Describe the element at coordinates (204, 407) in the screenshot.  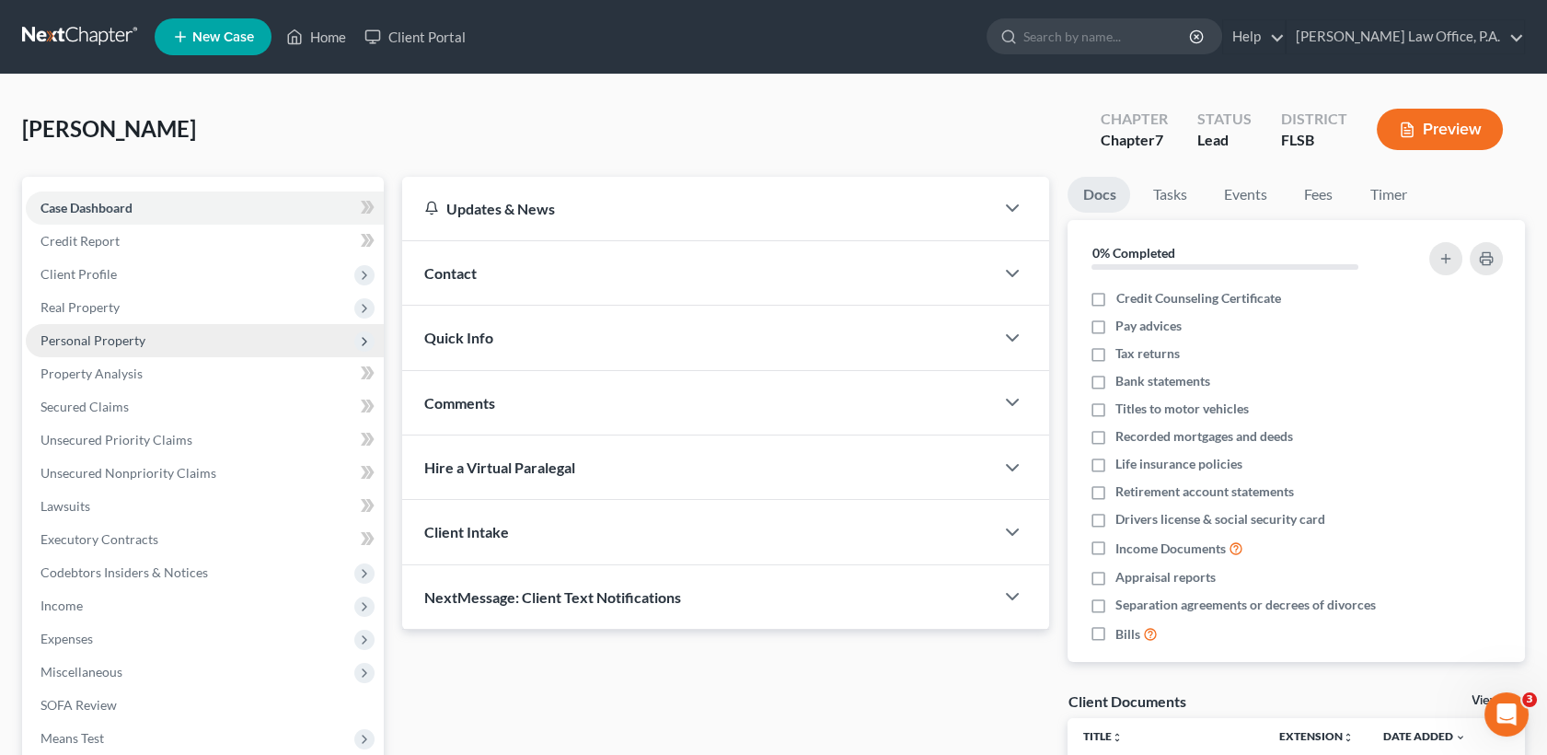
I see `a: Secured Claims` at that location.